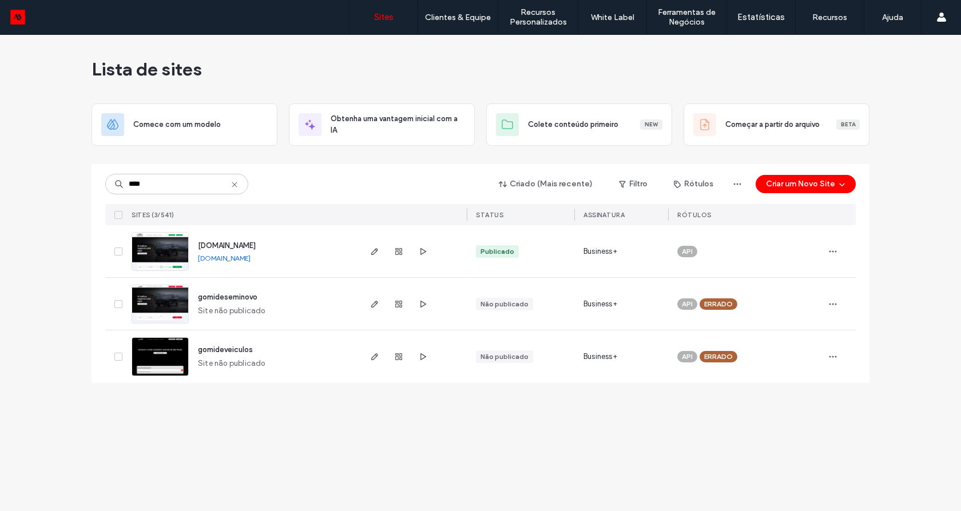 The height and width of the screenshot is (511, 961). Describe the element at coordinates (184, 125) in the screenshot. I see `div: Comece com um modelo` at that location.